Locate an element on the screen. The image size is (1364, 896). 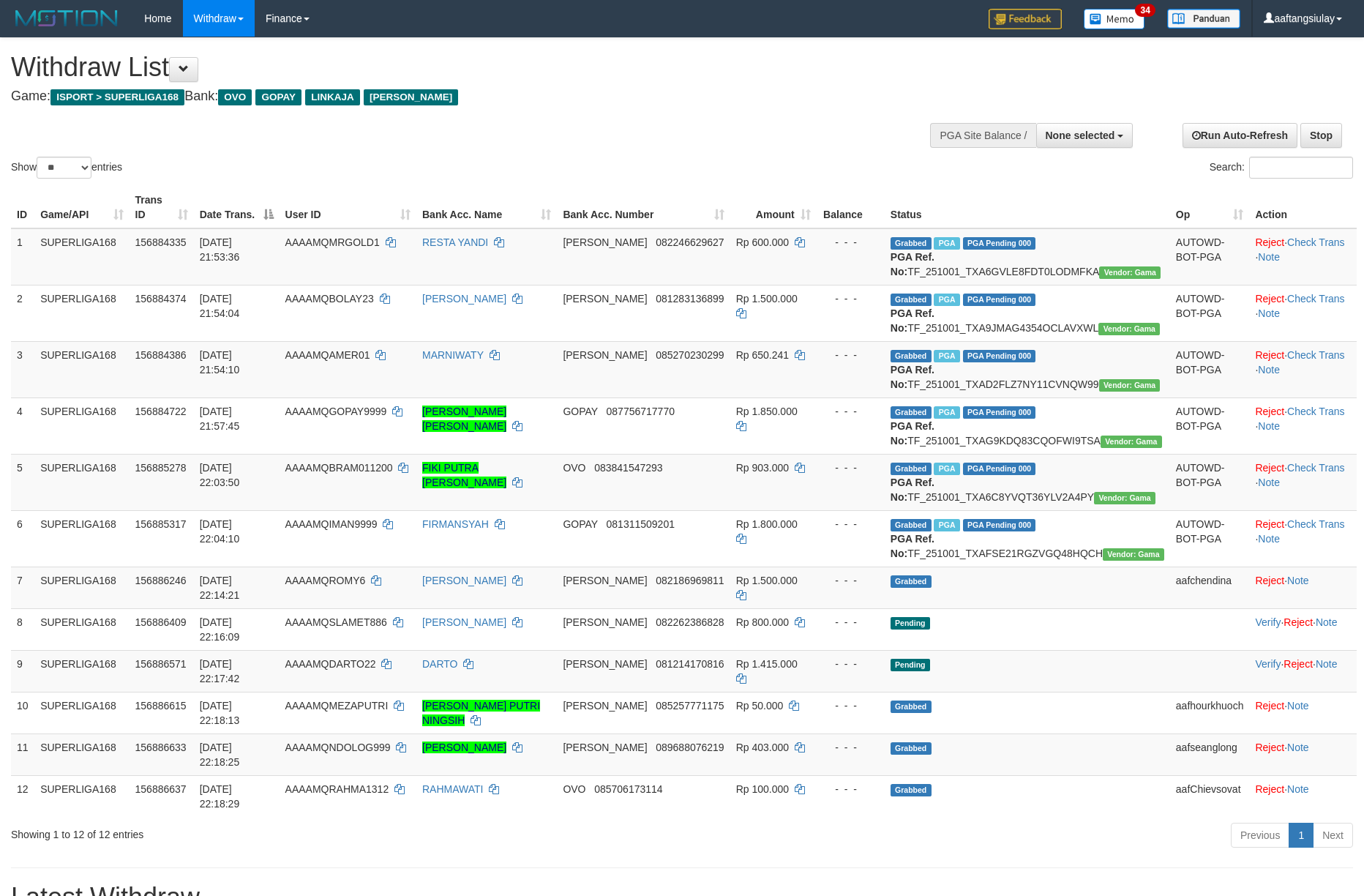
td: aafseanglong is located at coordinates (1209, 754).